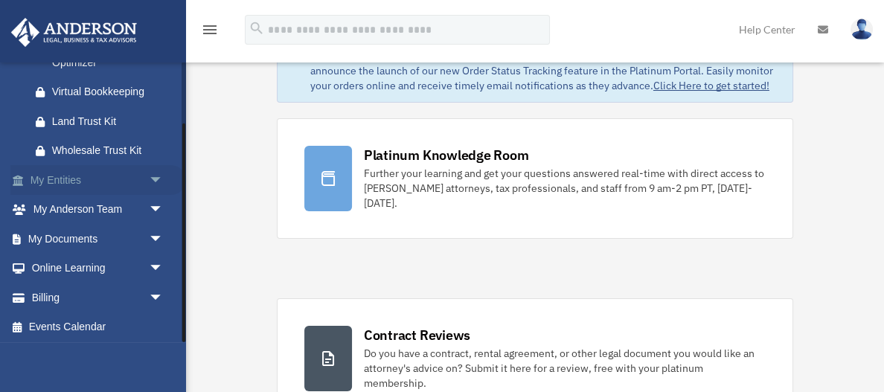 This screenshot has height=392, width=884. I want to click on a: Virtual Bookkeeping, so click(103, 92).